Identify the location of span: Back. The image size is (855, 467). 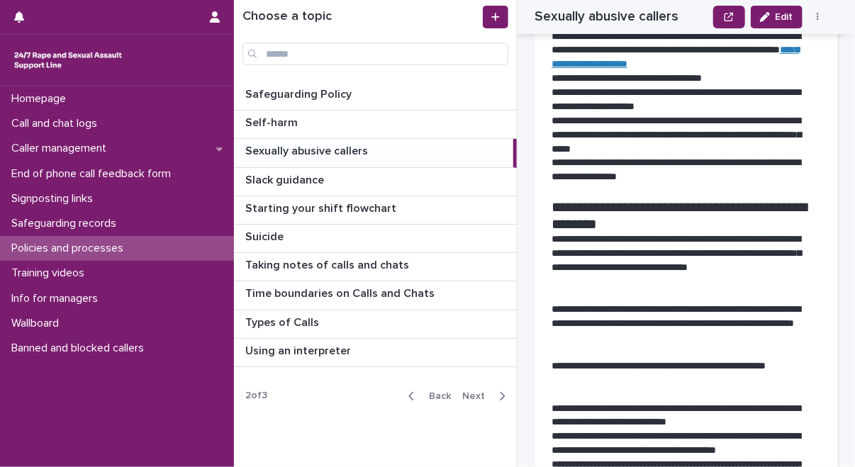
(435, 396).